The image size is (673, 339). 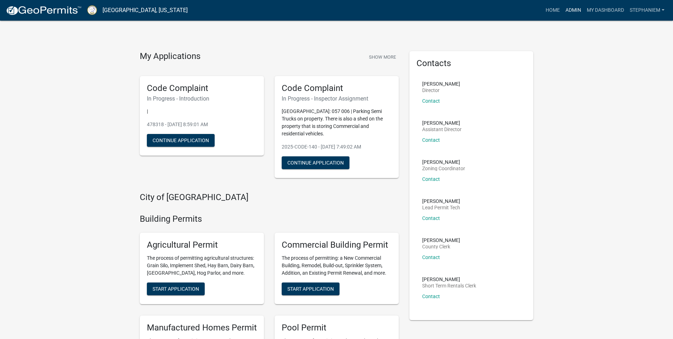 What do you see at coordinates (269, 219) in the screenshot?
I see `h4: Building Permits` at bounding box center [269, 219].